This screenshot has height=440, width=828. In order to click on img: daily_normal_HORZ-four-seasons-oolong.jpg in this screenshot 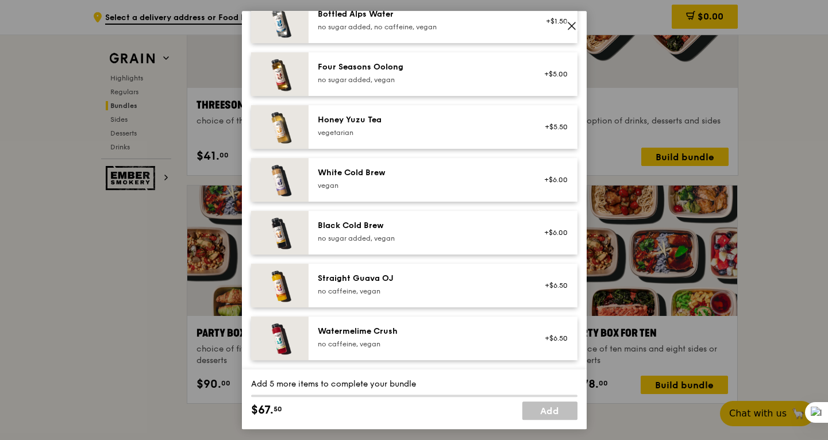, I will do `click(280, 74)`.